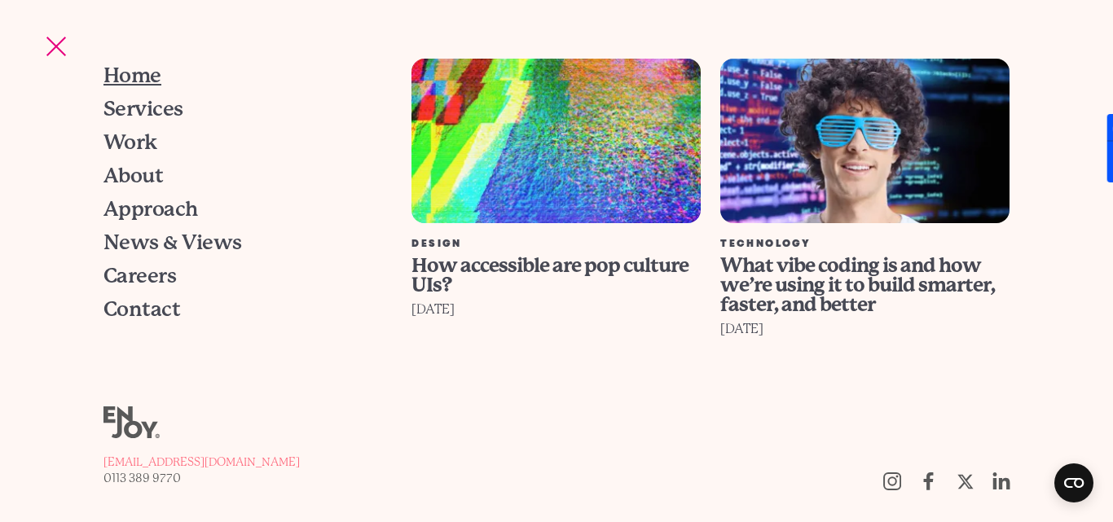  Describe the element at coordinates (240, 108) in the screenshot. I see `a: Services` at that location.